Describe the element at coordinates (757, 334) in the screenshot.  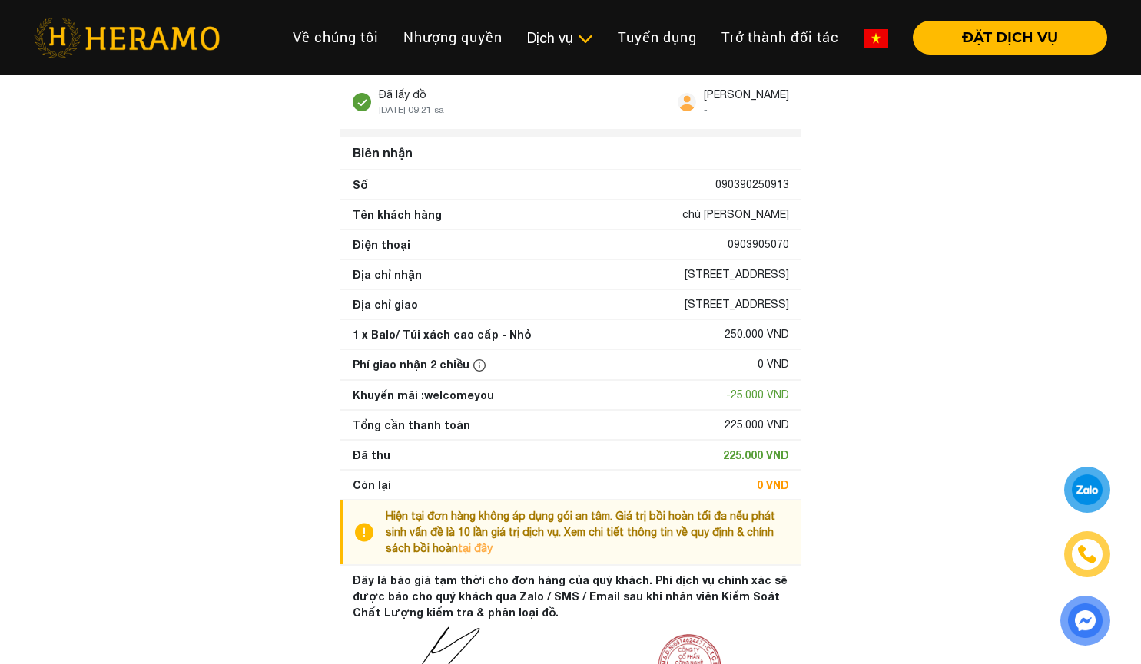
I see `div: 250.000 VND` at that location.